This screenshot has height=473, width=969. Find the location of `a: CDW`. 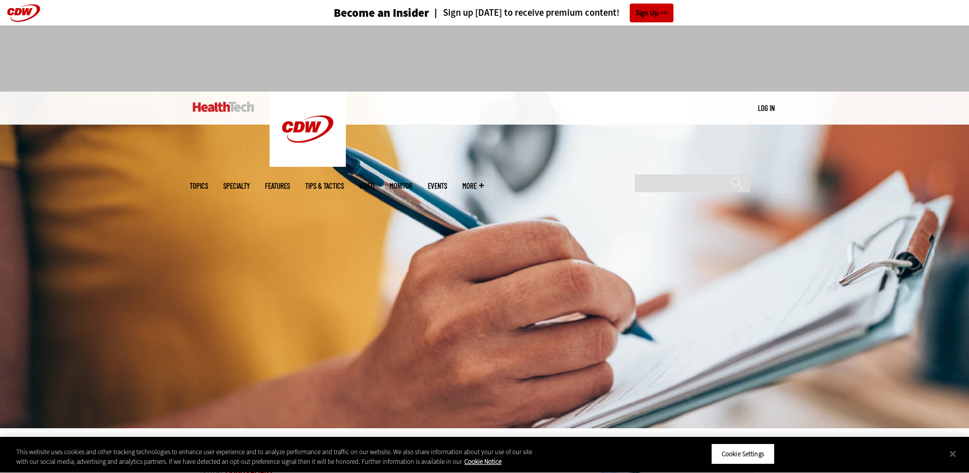

a: CDW is located at coordinates (308, 164).